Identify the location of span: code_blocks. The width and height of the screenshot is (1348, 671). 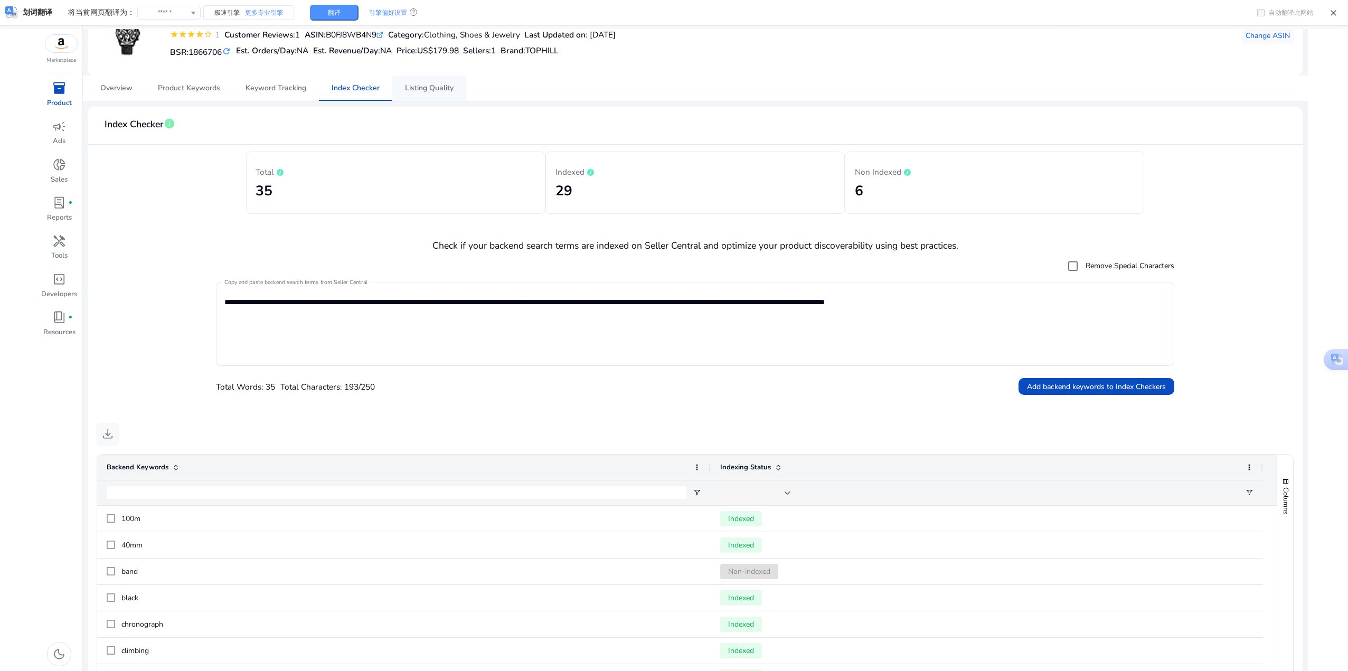
(59, 279).